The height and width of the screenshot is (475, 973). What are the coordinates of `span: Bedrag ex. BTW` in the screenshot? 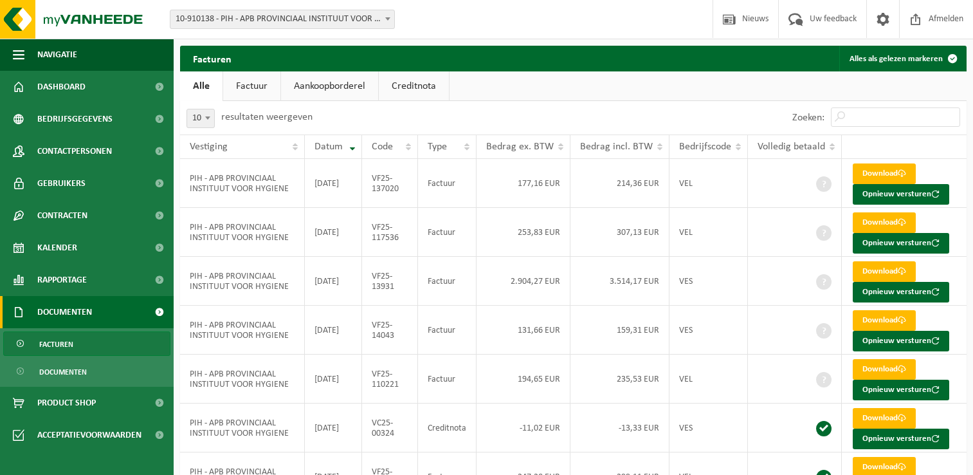 It's located at (520, 147).